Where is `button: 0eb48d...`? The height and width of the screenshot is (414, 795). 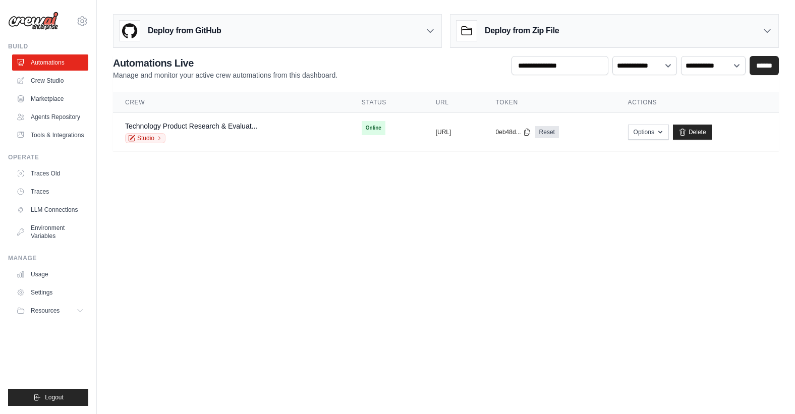
button: 0eb48d... is located at coordinates (514, 132).